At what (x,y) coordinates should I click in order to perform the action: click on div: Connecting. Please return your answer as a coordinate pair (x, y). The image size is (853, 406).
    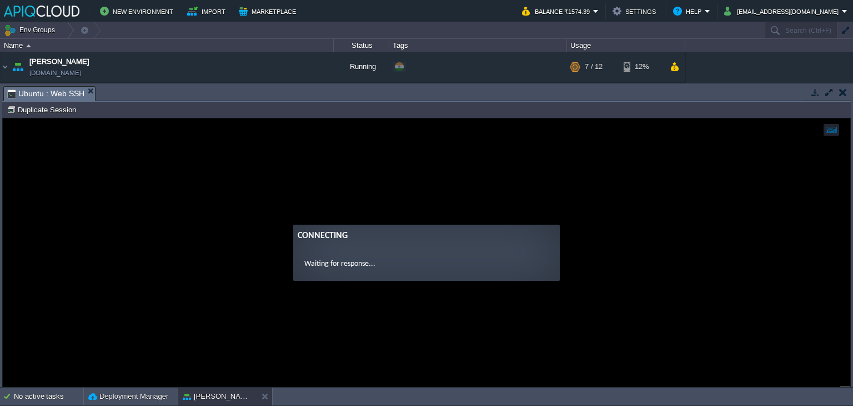
    Looking at the image, I should click on (424, 117).